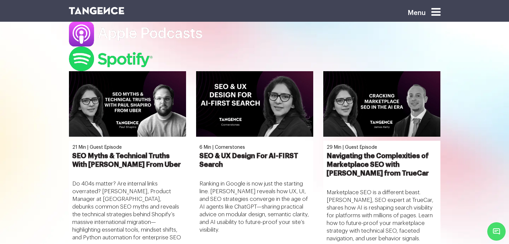 Image resolution: width=509 pixels, height=244 pixels. Describe the element at coordinates (111, 59) in the screenshot. I see `img: podcast3.png` at that location.